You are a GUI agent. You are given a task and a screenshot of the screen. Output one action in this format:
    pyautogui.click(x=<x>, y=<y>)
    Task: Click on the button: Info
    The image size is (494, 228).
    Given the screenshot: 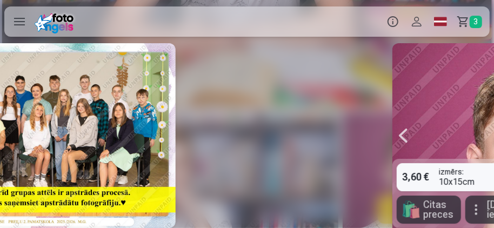 What is the action you would take?
    pyautogui.click(x=393, y=22)
    